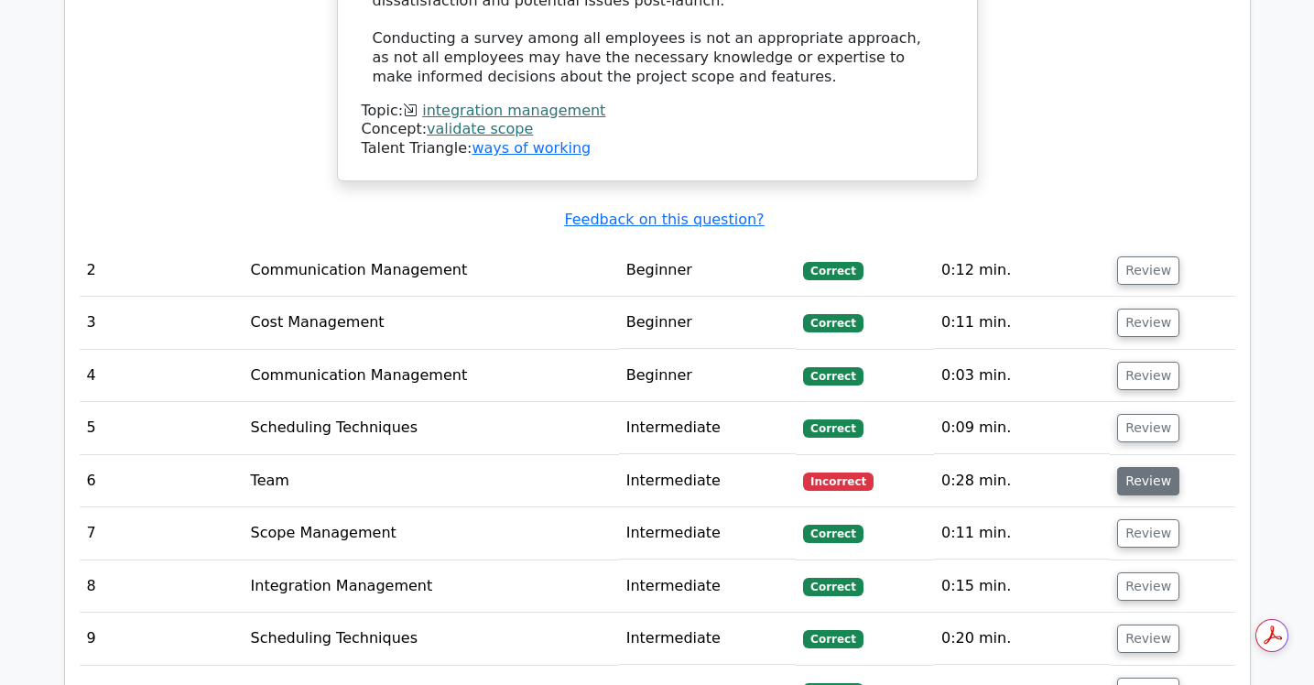 The image size is (1314, 685). Describe the element at coordinates (161, 322) in the screenshot. I see `td: 3` at that location.